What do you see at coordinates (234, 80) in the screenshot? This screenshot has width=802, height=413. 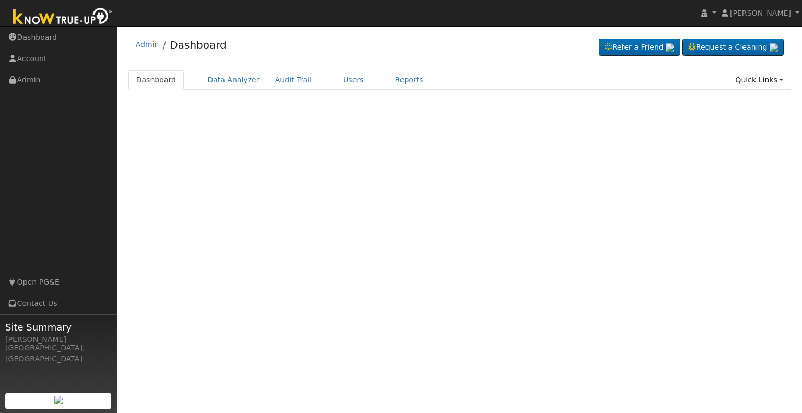 I see `a: Data Analyzer` at bounding box center [234, 80].